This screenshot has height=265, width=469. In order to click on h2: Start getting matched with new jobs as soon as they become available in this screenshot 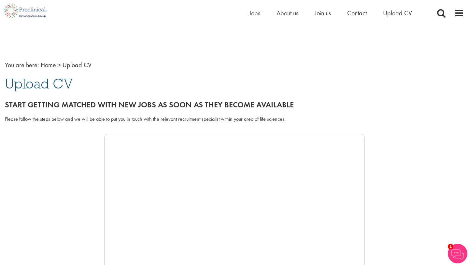, I will do `click(235, 105)`.